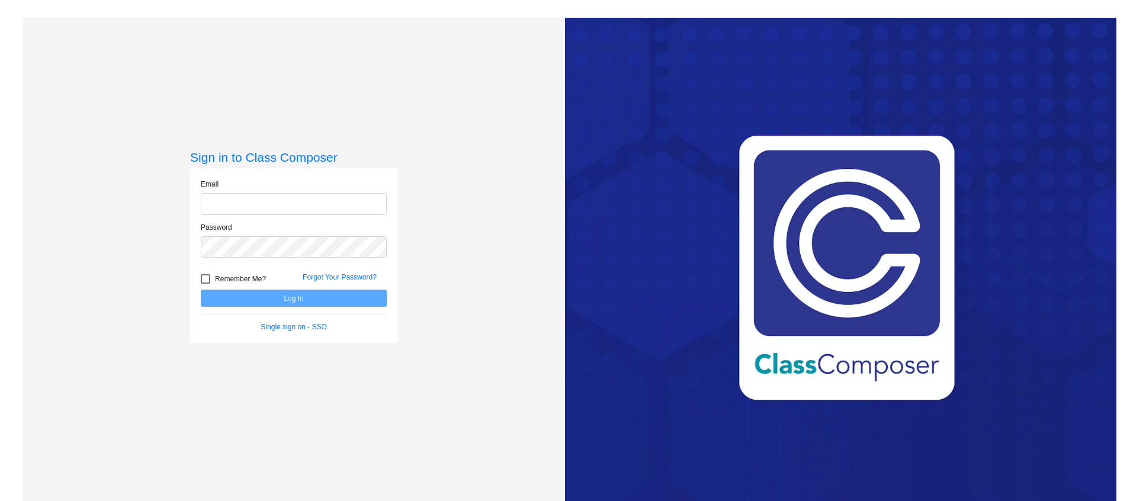 The image size is (1130, 501). I want to click on h3: Sign in to Class Composer, so click(294, 157).